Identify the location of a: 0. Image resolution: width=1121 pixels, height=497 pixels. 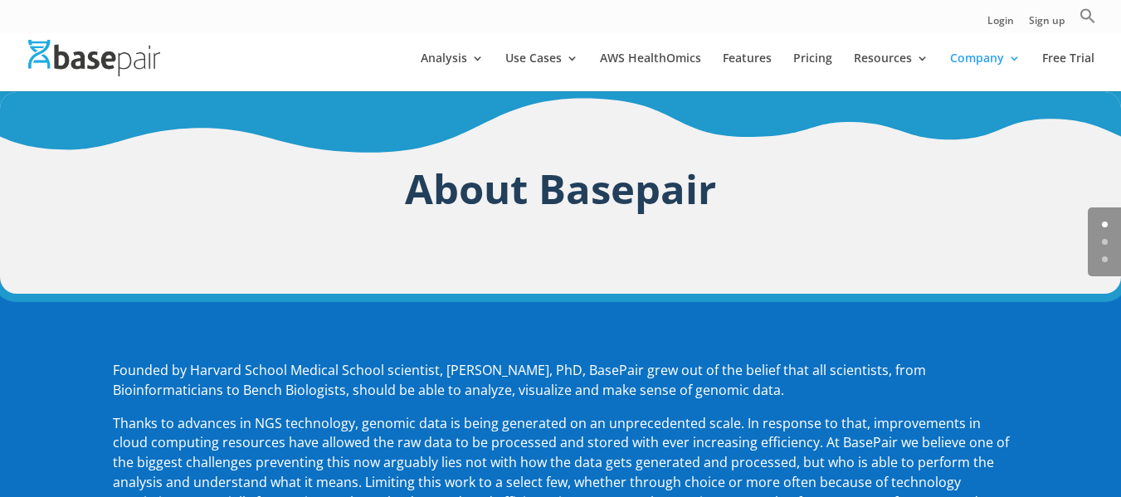
(1105, 224).